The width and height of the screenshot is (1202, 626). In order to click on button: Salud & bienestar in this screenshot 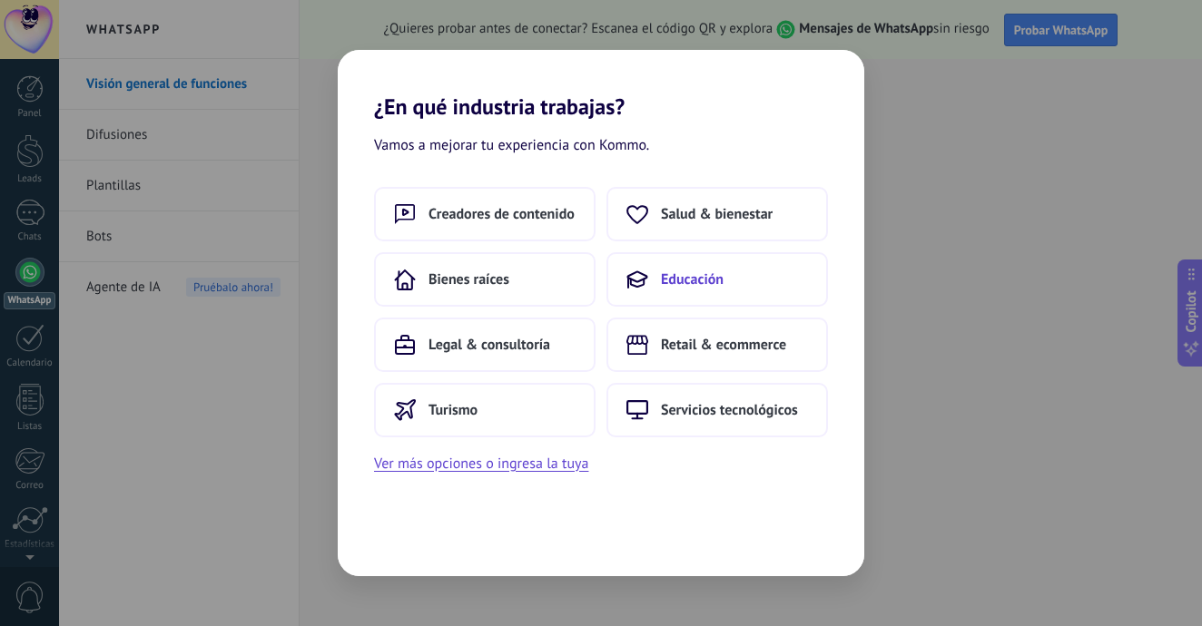, I will do `click(717, 214)`.